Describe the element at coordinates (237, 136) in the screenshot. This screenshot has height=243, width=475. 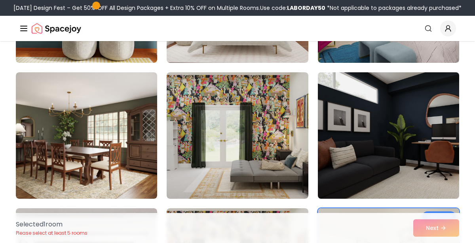
I see `img: Room room-11` at that location.